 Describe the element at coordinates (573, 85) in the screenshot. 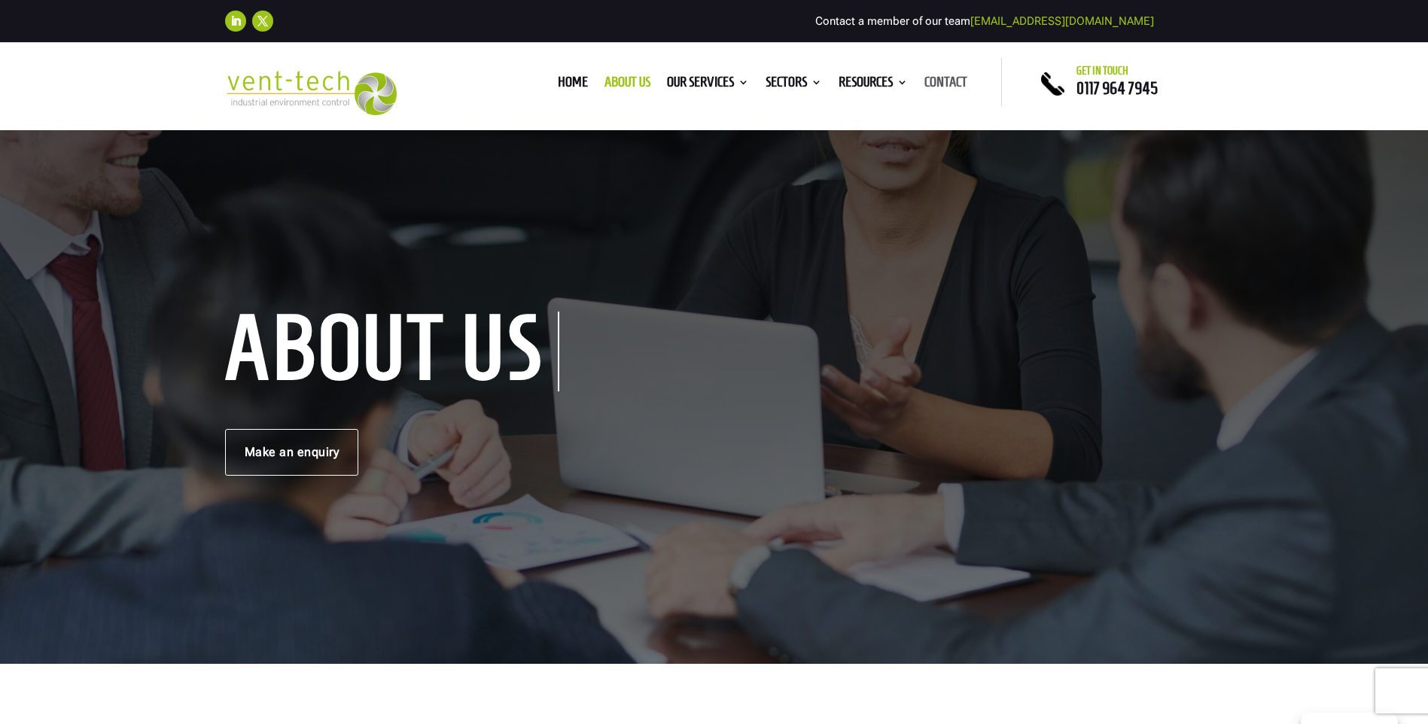

I see `a: Home` at that location.